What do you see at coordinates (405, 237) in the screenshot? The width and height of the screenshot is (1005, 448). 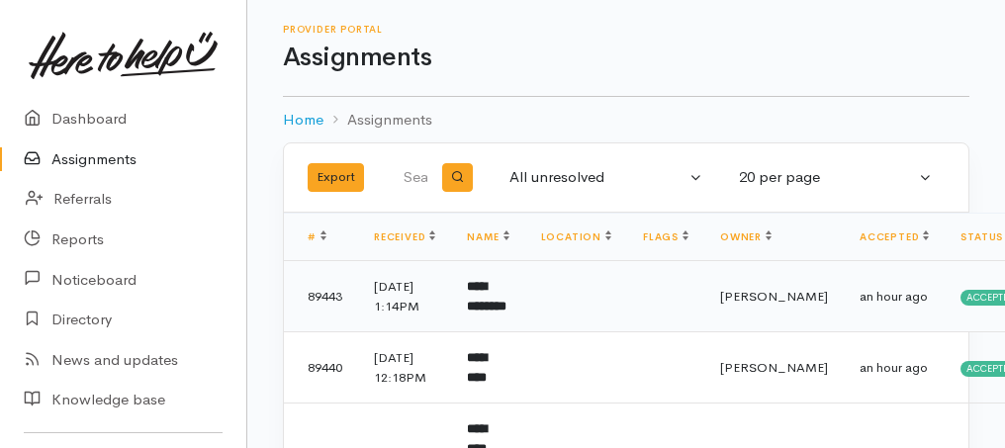 I see `a: Received` at bounding box center [405, 237].